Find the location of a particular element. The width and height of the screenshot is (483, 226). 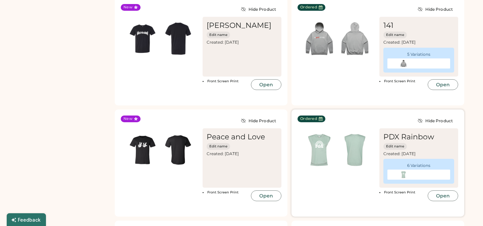

div: 6 Variations is located at coordinates (418, 165).